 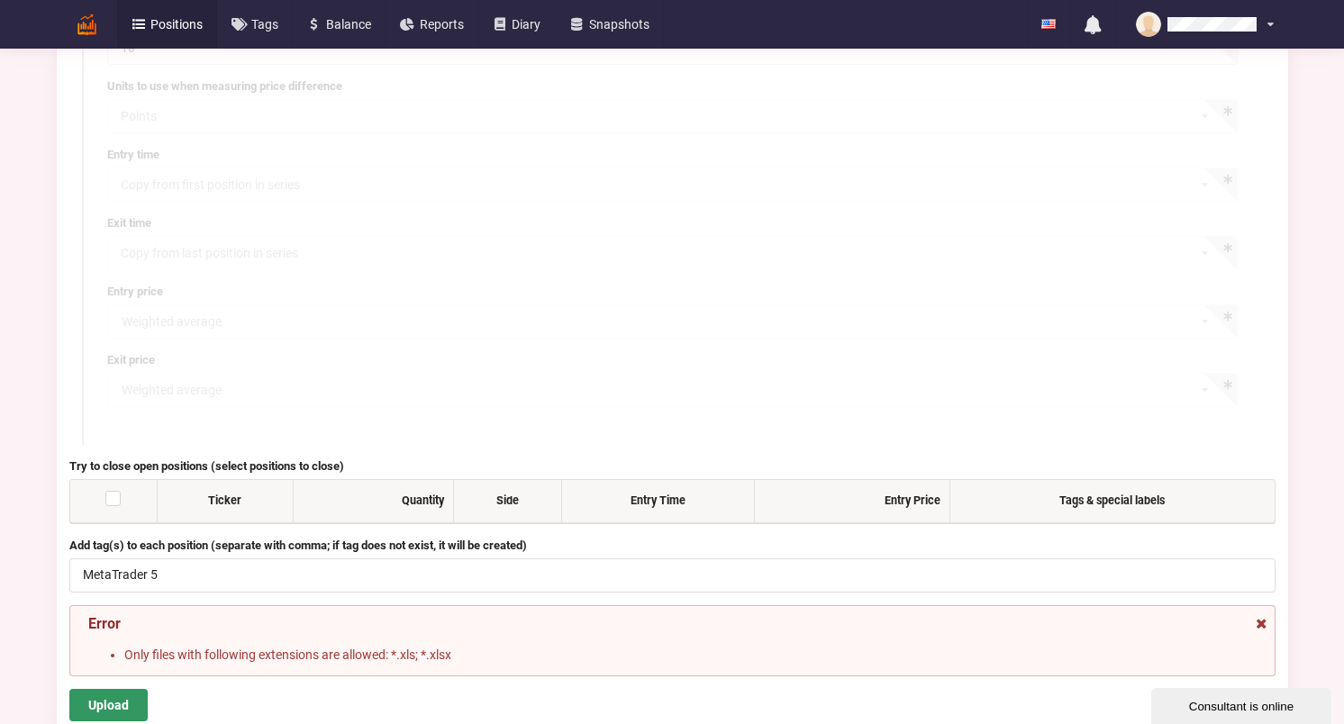 I want to click on li: Only files with following extensions are allowed: *.xls; *.xlsx, so click(x=690, y=655).